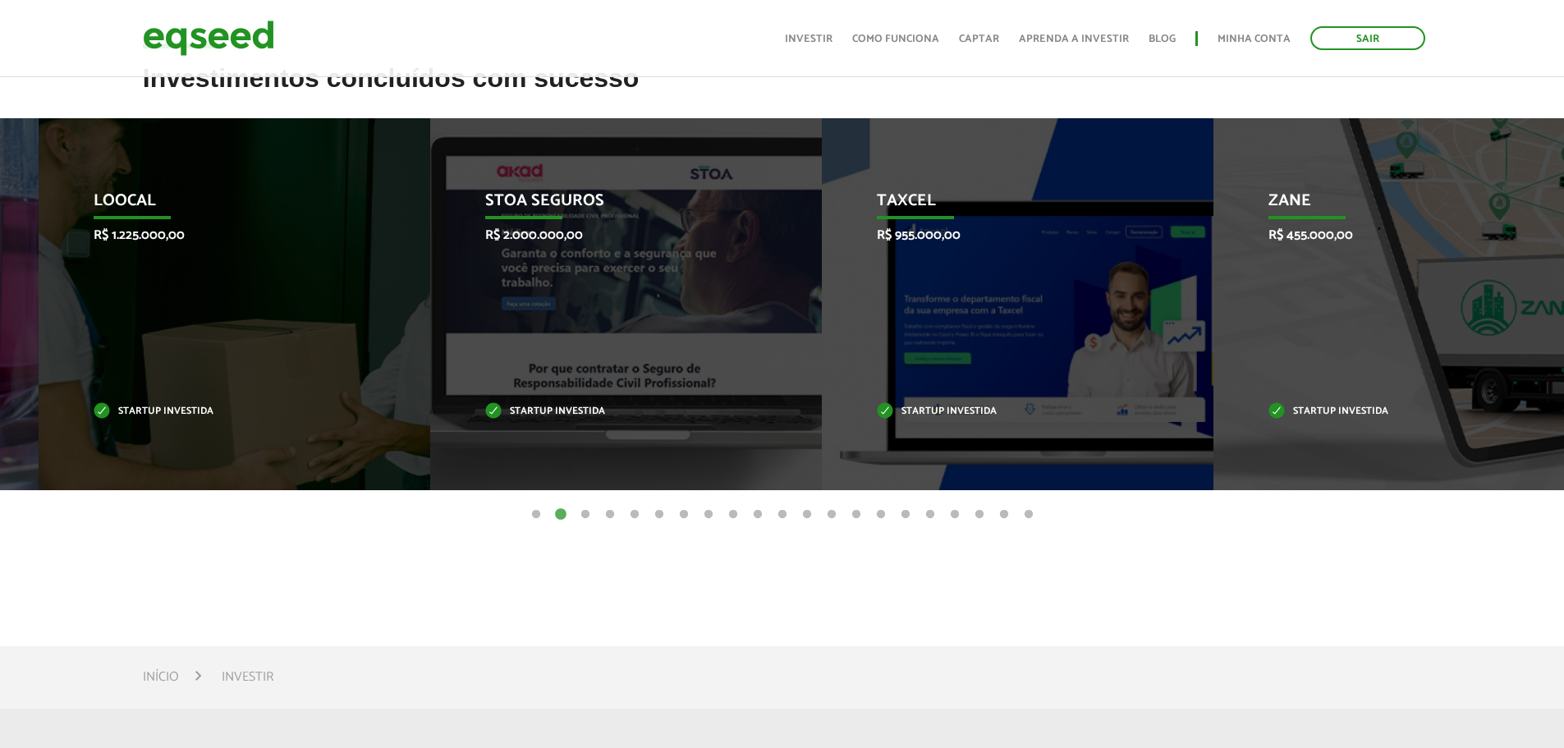  Describe the element at coordinates (807, 515) in the screenshot. I see `button: 12 of 21` at that location.